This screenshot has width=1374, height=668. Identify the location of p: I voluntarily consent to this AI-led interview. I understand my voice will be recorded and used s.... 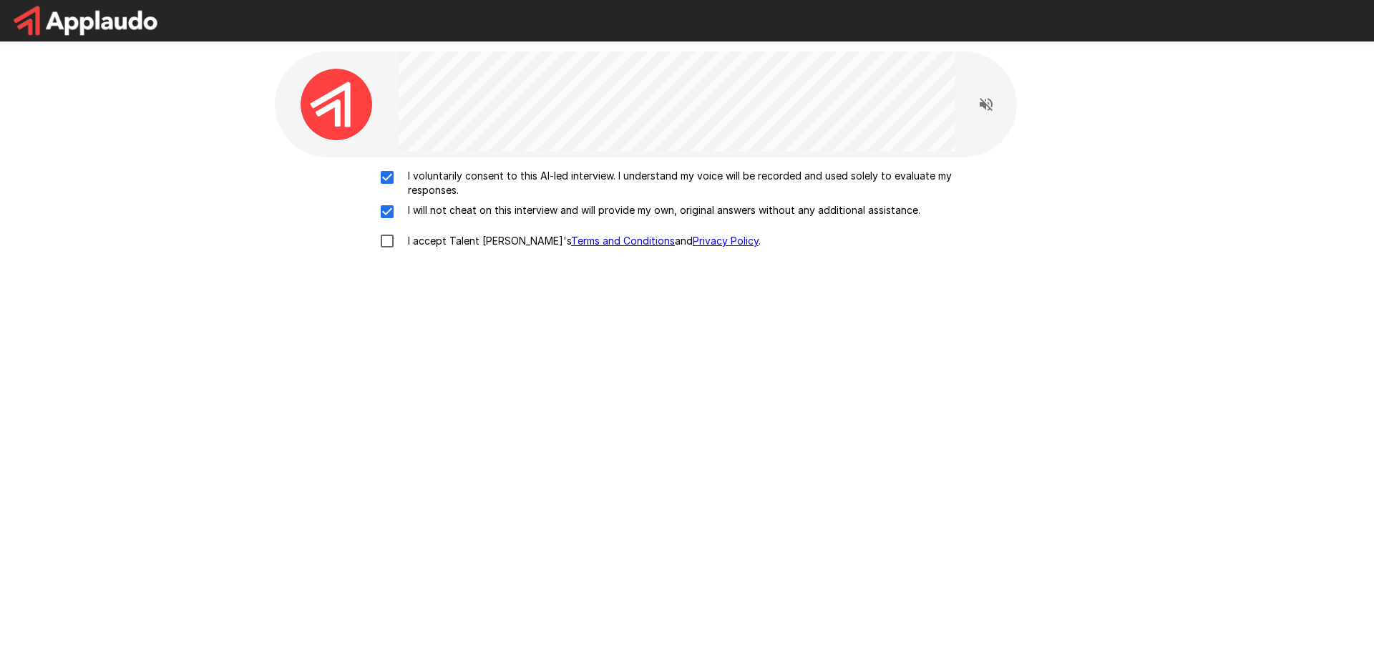
(702, 183).